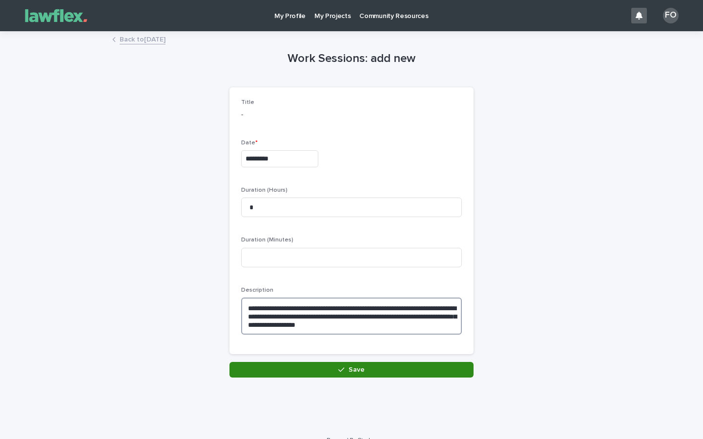 Image resolution: width=703 pixels, height=439 pixels. What do you see at coordinates (267, 240) in the screenshot?
I see `span: Duration (Minutes)` at bounding box center [267, 240].